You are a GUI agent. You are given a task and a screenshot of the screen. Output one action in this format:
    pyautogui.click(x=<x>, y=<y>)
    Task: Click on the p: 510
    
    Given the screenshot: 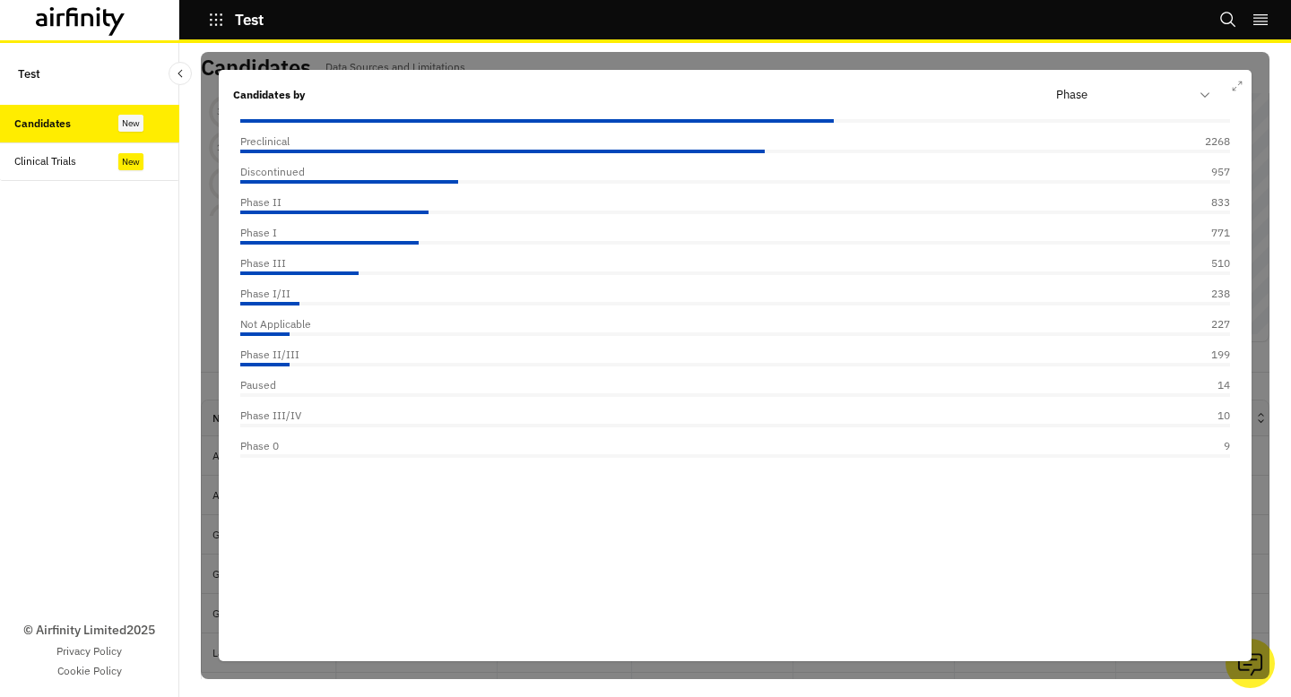 What is the action you would take?
    pyautogui.click(x=1207, y=263)
    